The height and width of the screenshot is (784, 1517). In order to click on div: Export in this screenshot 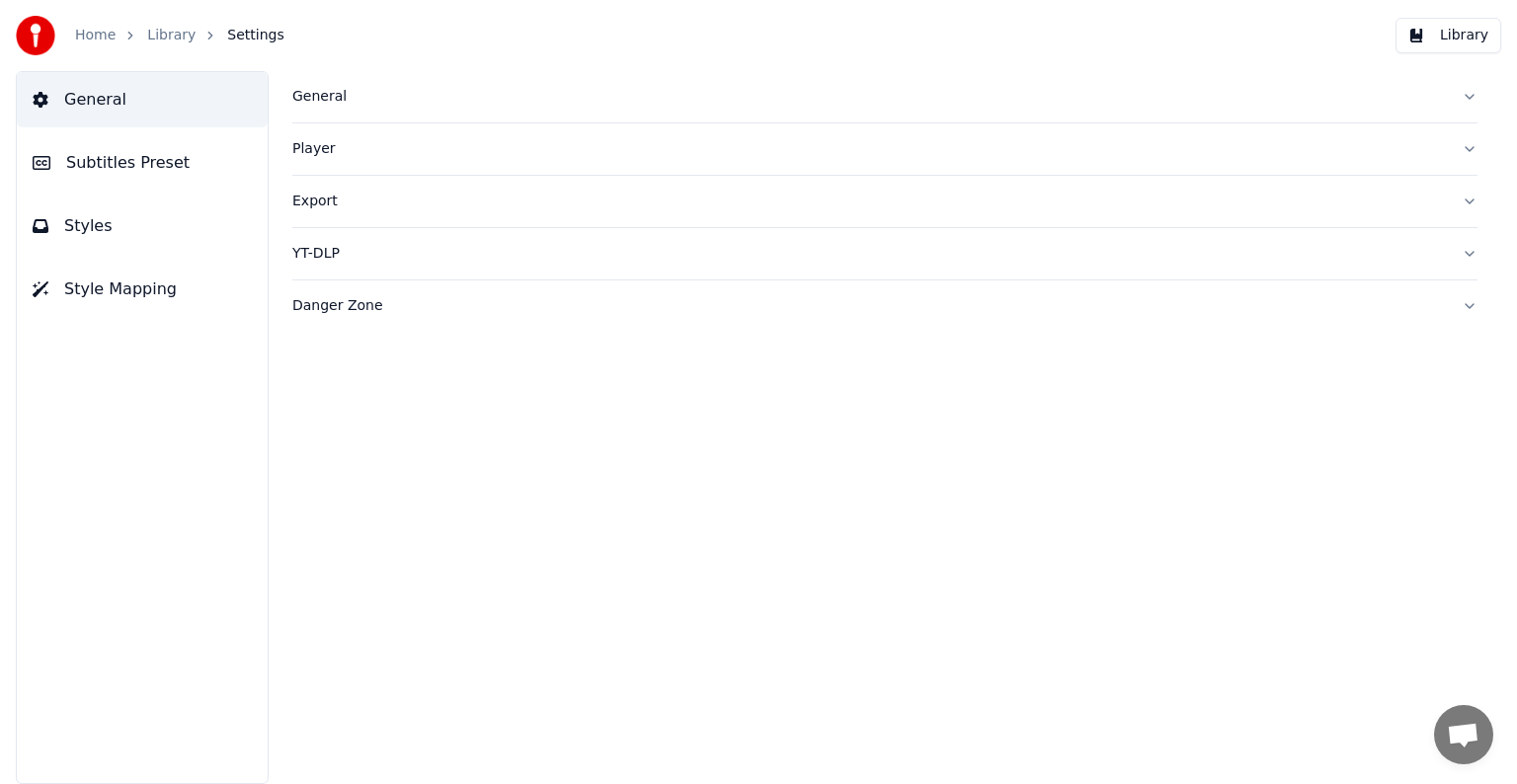, I will do `click(869, 202)`.